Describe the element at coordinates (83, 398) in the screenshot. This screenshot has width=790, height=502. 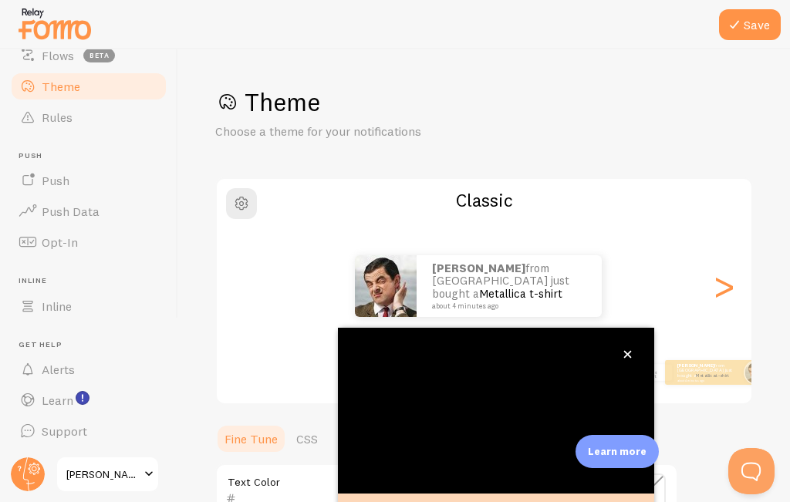
I see `svg: <p>Watch New Feature Tutorials!</p>` at that location.